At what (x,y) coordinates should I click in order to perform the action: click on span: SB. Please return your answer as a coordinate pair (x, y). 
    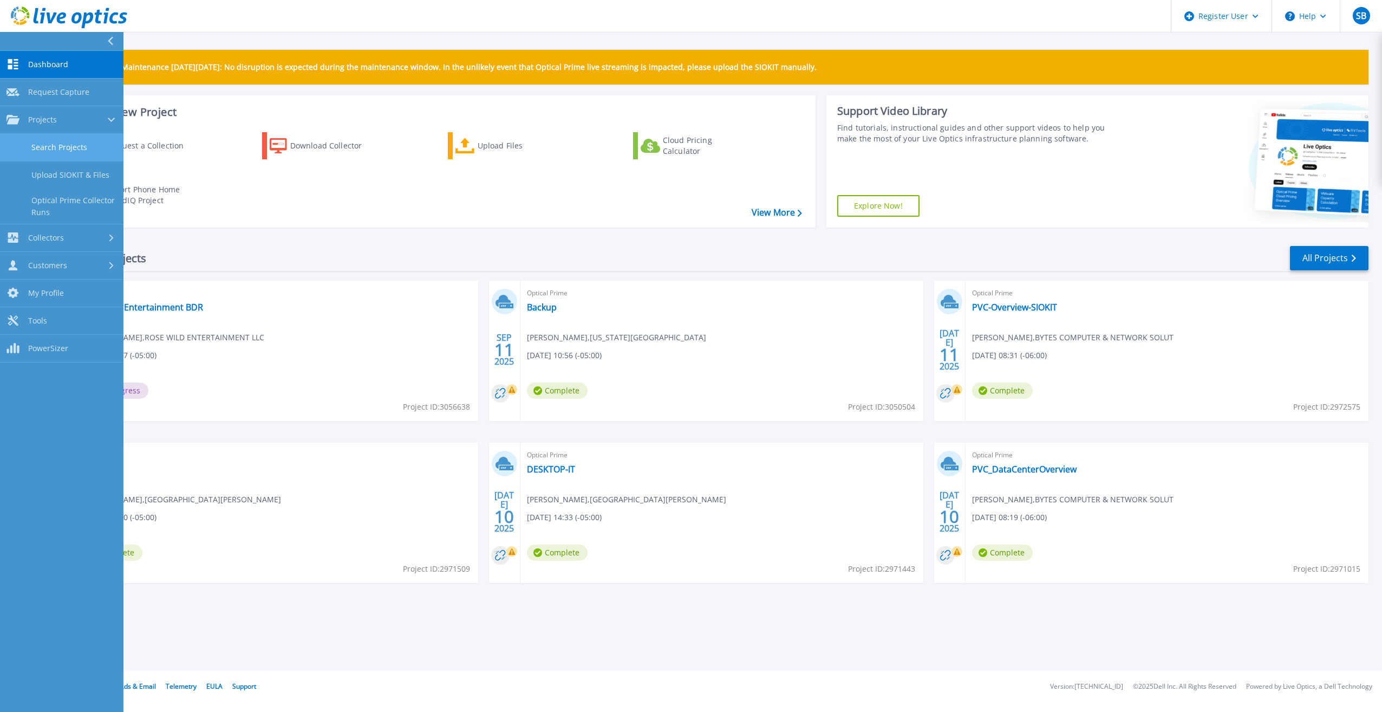
    Looking at the image, I should click on (1361, 16).